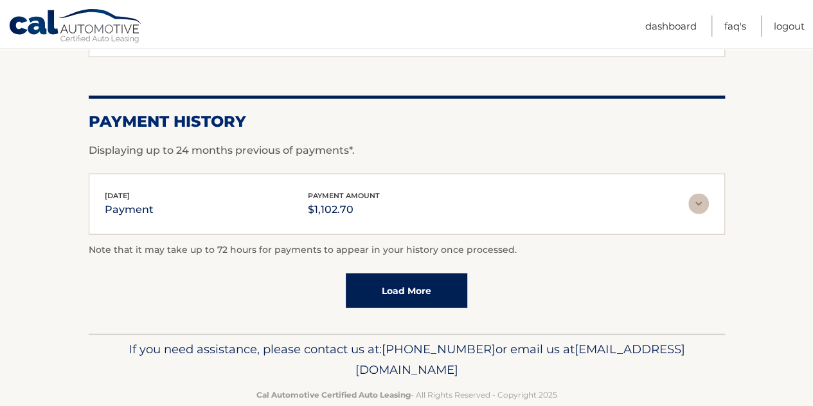  I want to click on p: Note that it may take up to 72 hours for payments to appear in your history once processed., so click(407, 250).